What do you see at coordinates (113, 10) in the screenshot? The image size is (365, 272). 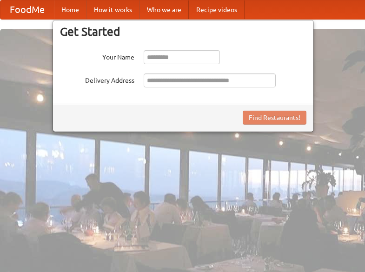 I see `a: How it works` at bounding box center [113, 10].